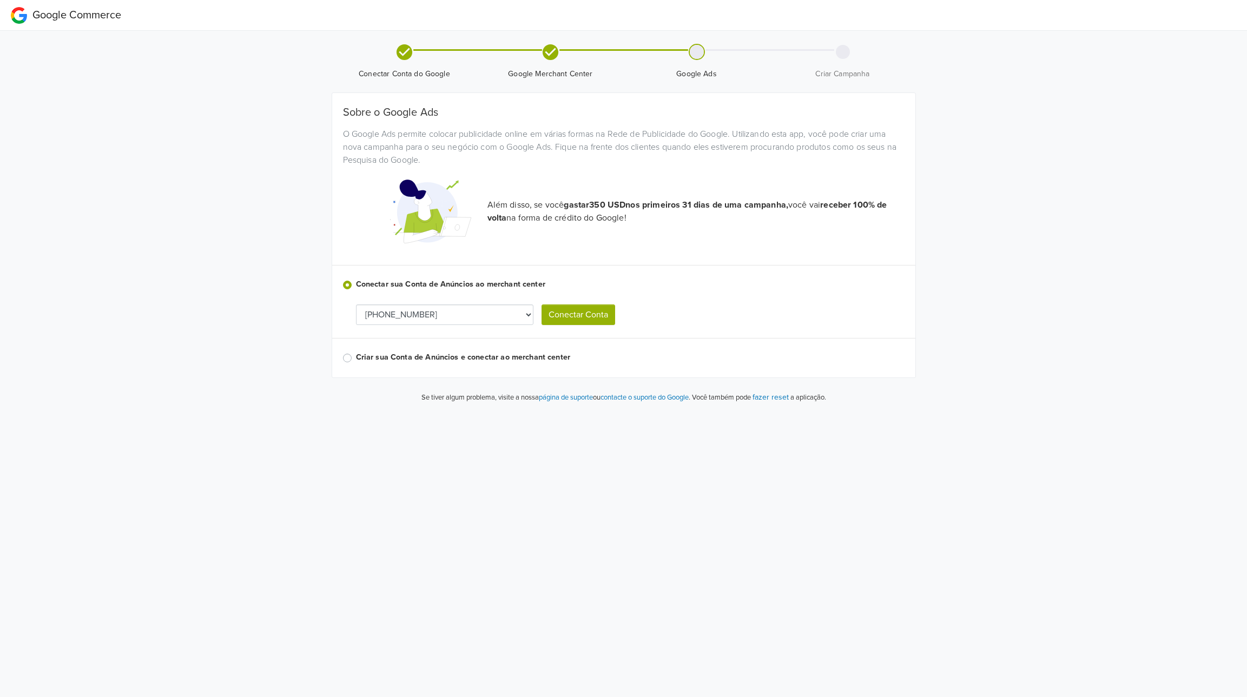  Describe the element at coordinates (566, 398) in the screenshot. I see `a: página de suporte` at that location.